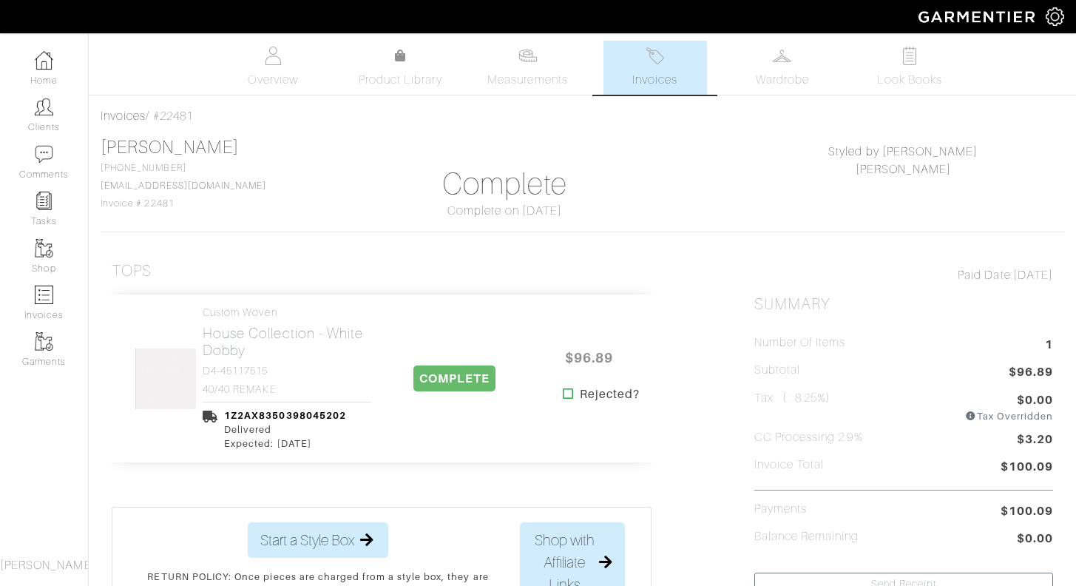 The width and height of the screenshot is (1076, 586). I want to click on span: COMPLETE, so click(454, 378).